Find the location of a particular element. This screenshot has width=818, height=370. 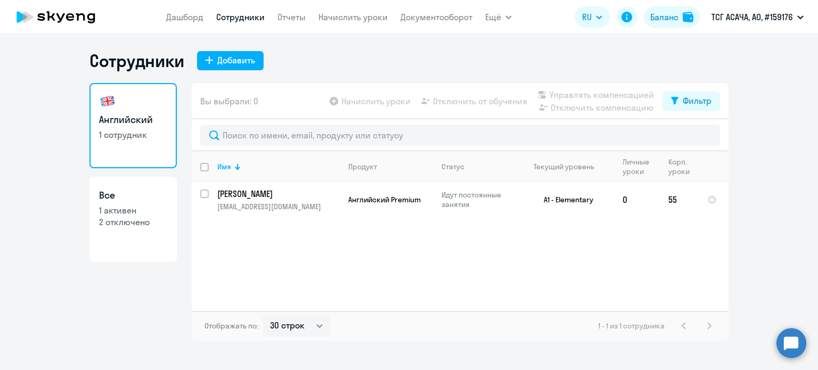

button: Ещё is located at coordinates (499, 17).